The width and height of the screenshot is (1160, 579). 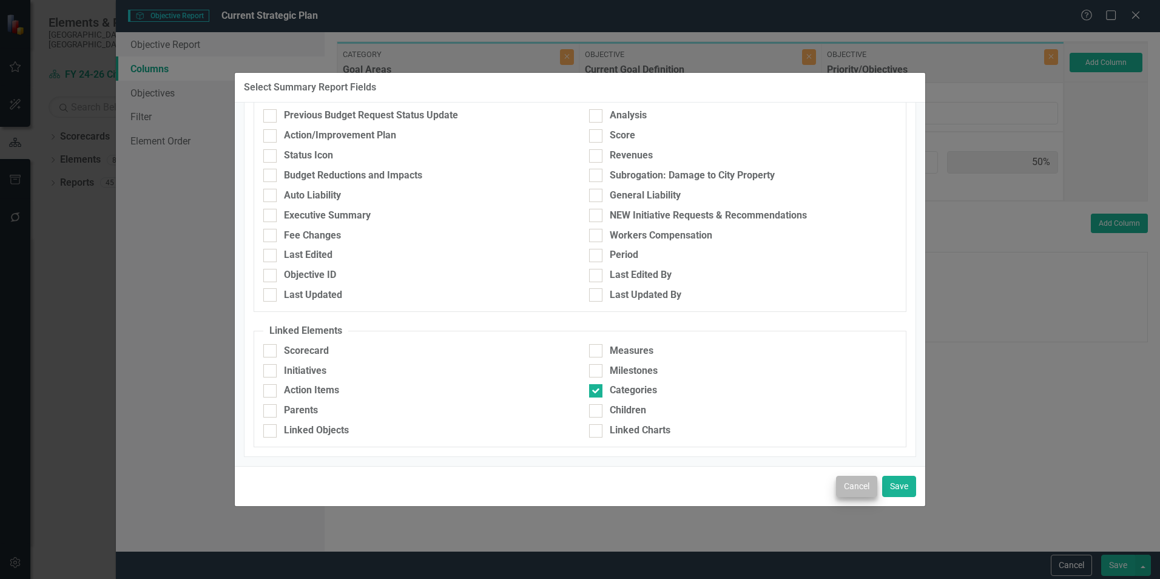 What do you see at coordinates (631, 155) in the screenshot?
I see `div: Revenues` at bounding box center [631, 155].